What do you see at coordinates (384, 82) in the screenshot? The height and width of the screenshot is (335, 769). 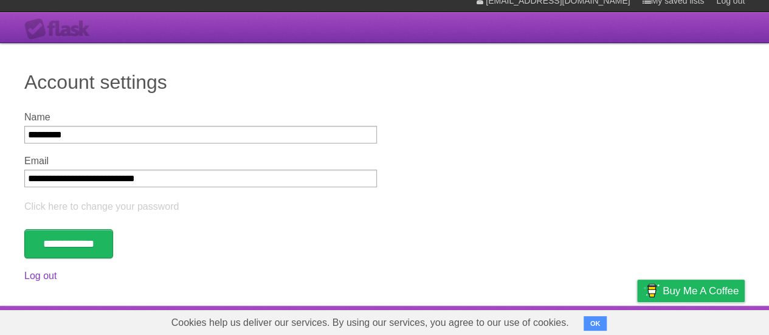 I see `h1: Account settings` at bounding box center [384, 82].